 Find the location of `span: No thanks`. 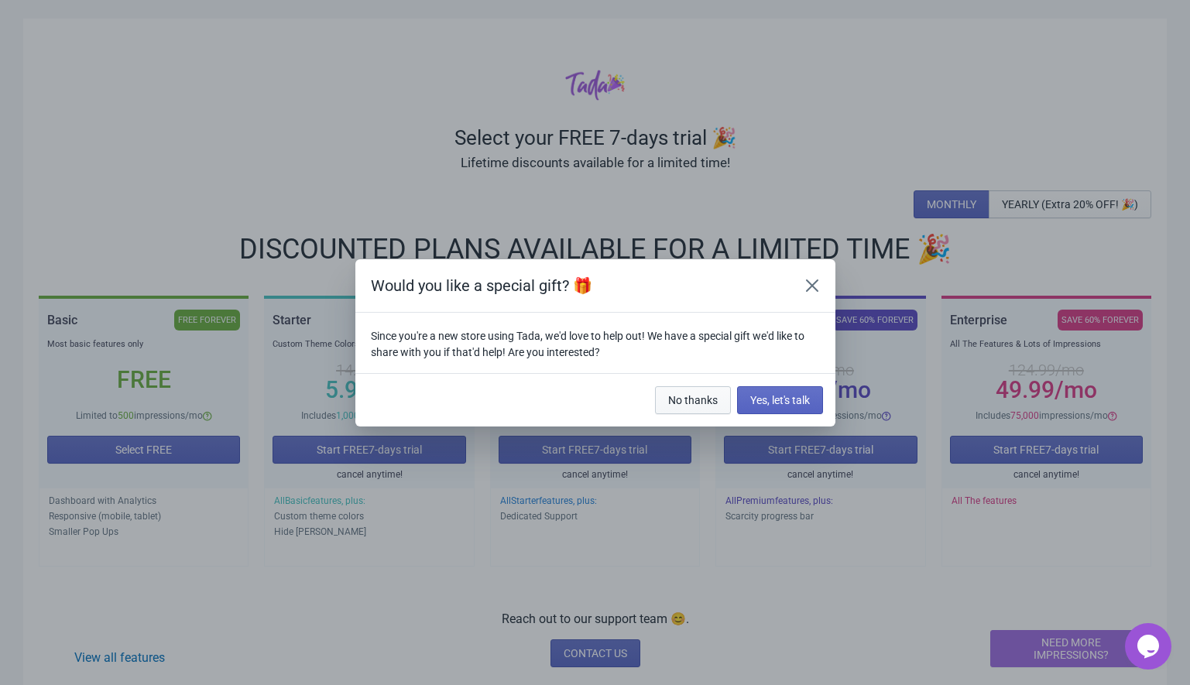

span: No thanks is located at coordinates (693, 400).